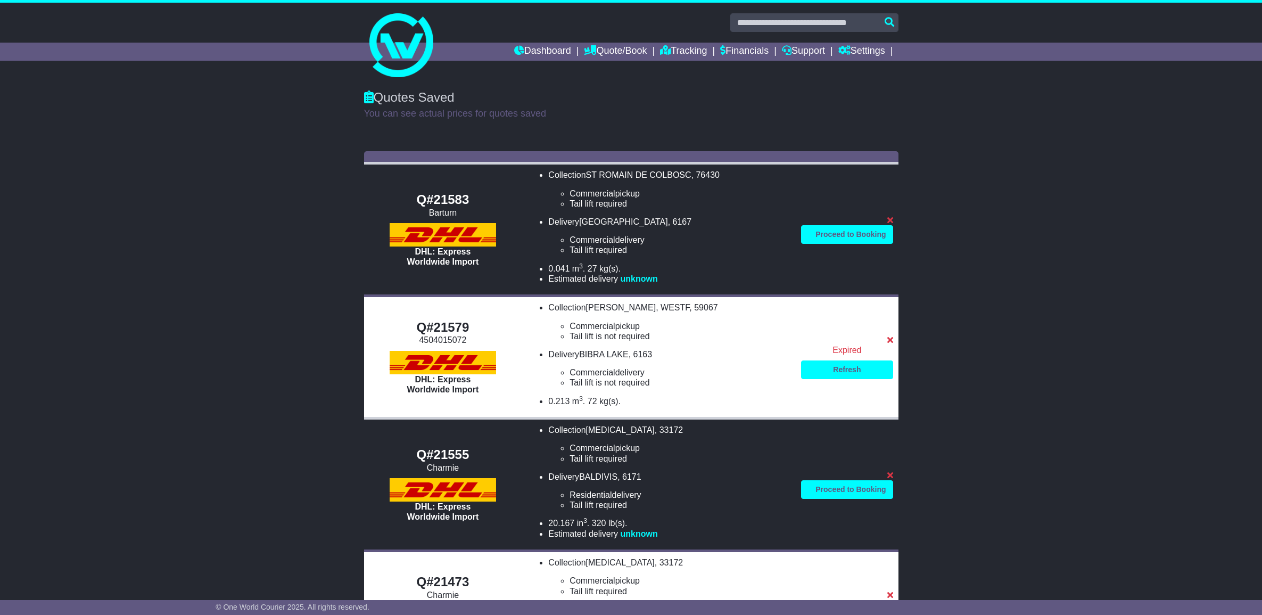 This screenshot has height=615, width=1262. I want to click on span: in ., so click(583, 523).